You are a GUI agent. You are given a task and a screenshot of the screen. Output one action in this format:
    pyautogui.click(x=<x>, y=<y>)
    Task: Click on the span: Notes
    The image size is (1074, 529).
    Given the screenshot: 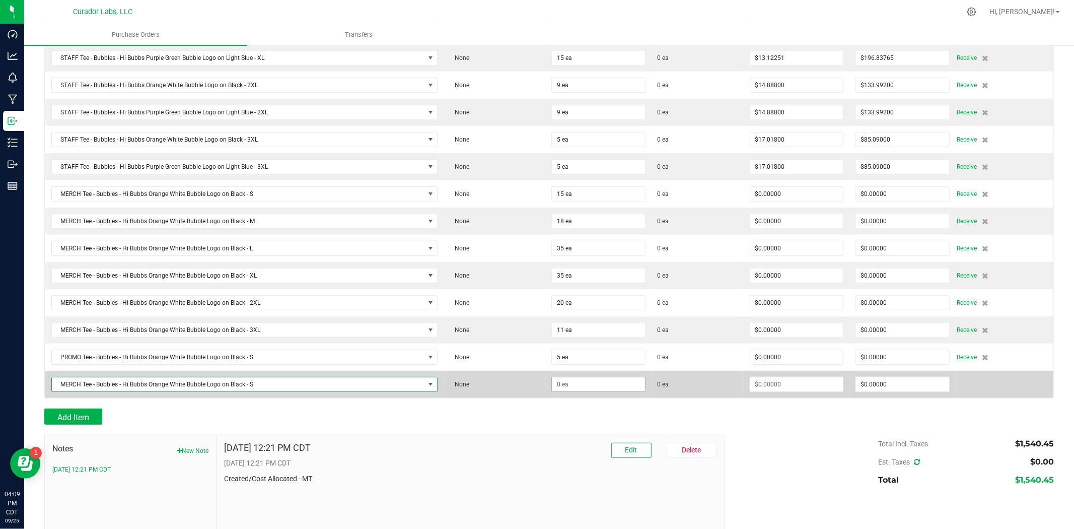 What is the action you would take?
    pyautogui.click(x=130, y=449)
    